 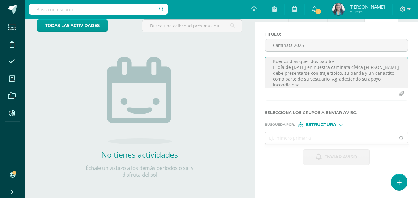 What do you see at coordinates (330, 138) in the screenshot?
I see `input: Ej. Primero primaria` at bounding box center [330, 138].